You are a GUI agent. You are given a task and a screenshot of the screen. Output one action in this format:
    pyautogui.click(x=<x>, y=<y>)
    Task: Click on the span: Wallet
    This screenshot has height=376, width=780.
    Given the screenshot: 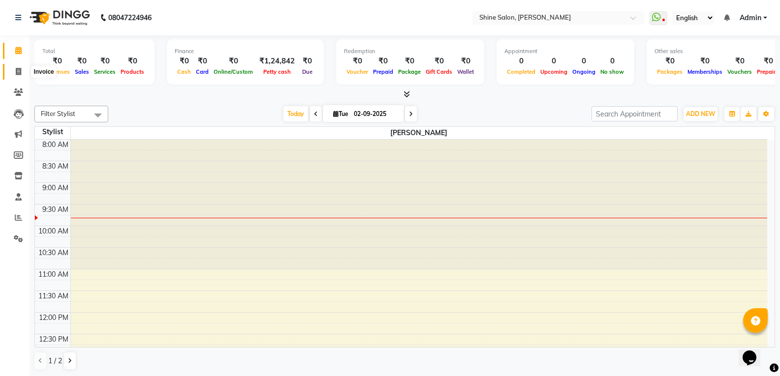 What is the action you would take?
    pyautogui.click(x=465, y=72)
    